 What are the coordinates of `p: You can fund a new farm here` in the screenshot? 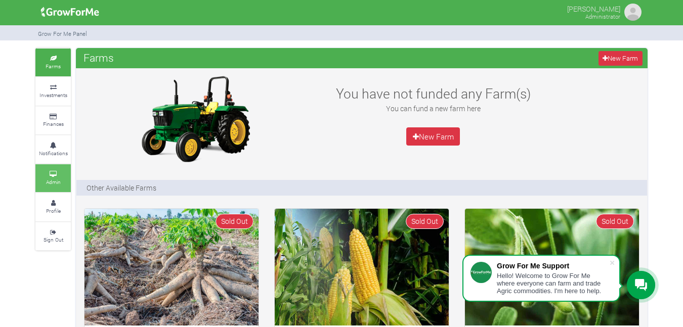 It's located at (433, 108).